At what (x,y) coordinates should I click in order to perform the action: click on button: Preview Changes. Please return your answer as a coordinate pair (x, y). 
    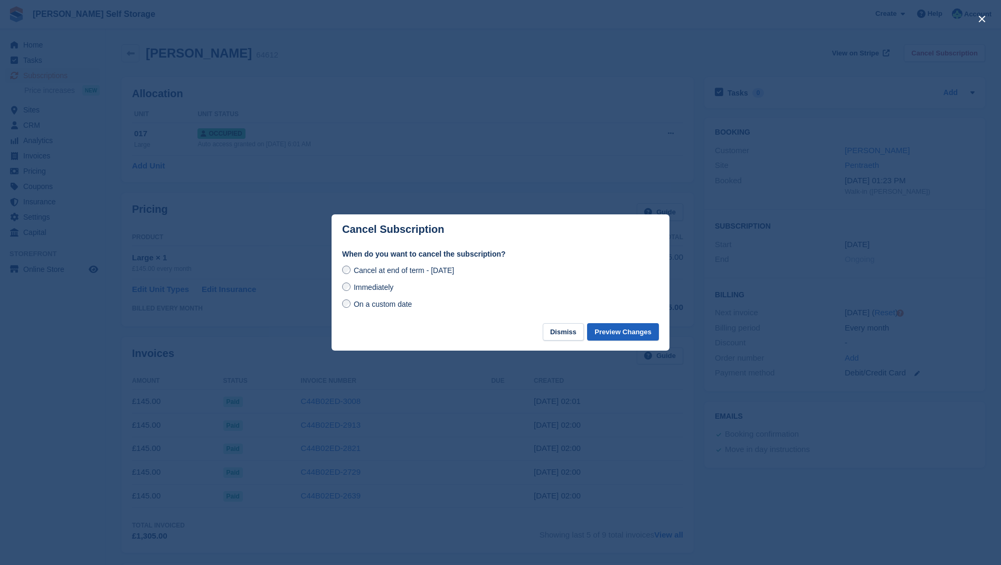
    Looking at the image, I should click on (623, 332).